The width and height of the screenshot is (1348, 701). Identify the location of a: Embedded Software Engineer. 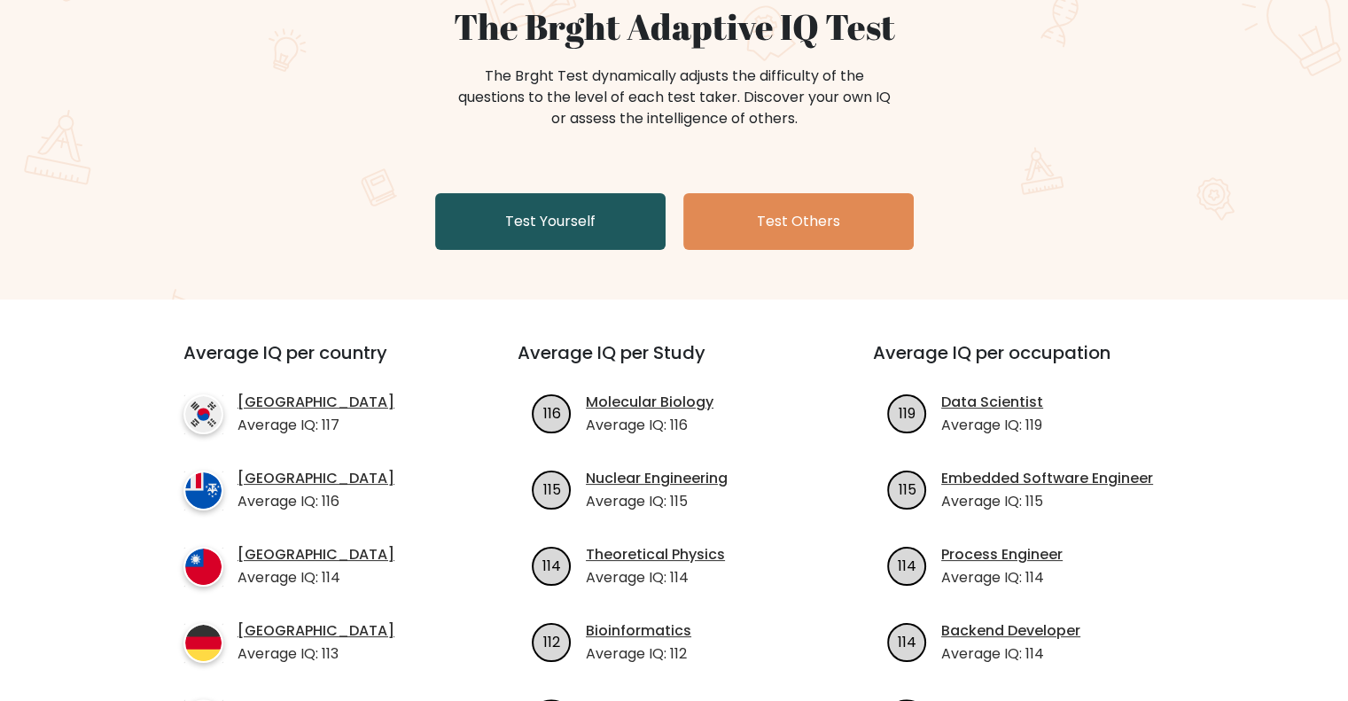
(1046, 478).